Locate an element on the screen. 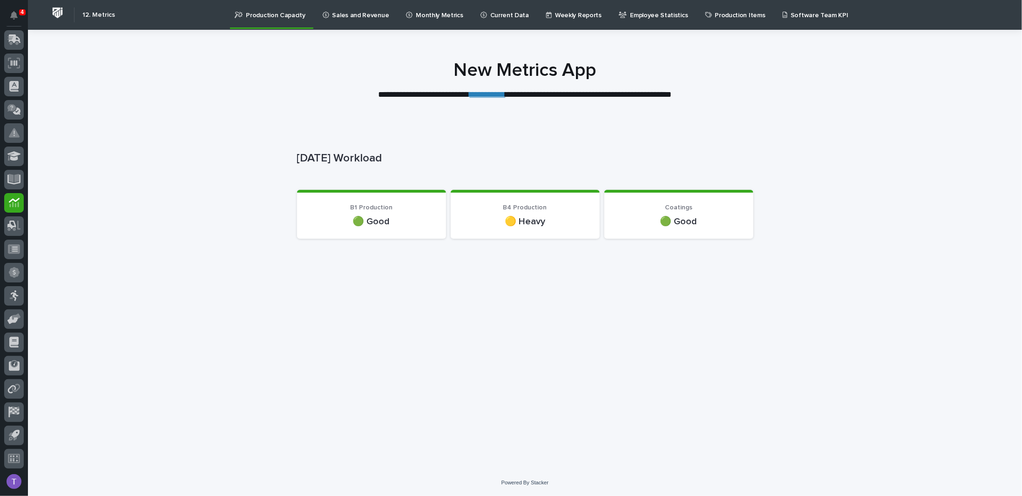 The image size is (1022, 496). button: users-avatar is located at coordinates (14, 482).